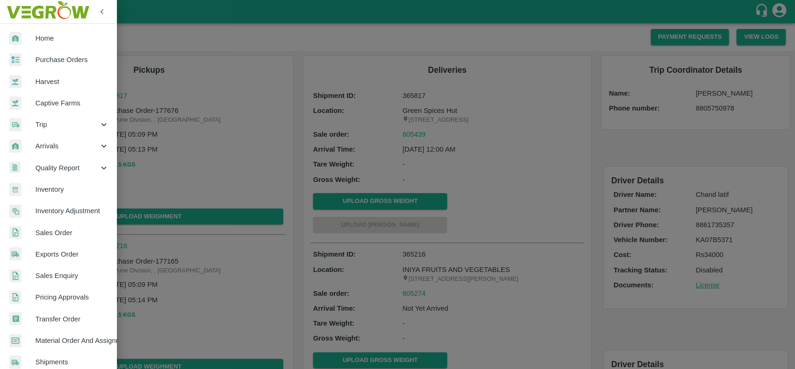  Describe the element at coordinates (72, 275) in the screenshot. I see `span: Sales Enquiry` at that location.